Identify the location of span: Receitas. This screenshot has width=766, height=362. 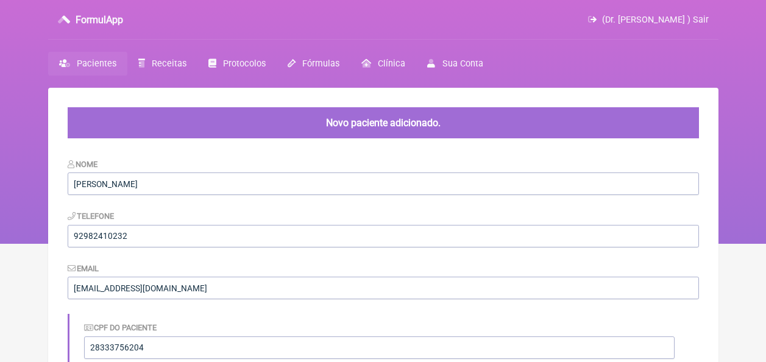
(169, 63).